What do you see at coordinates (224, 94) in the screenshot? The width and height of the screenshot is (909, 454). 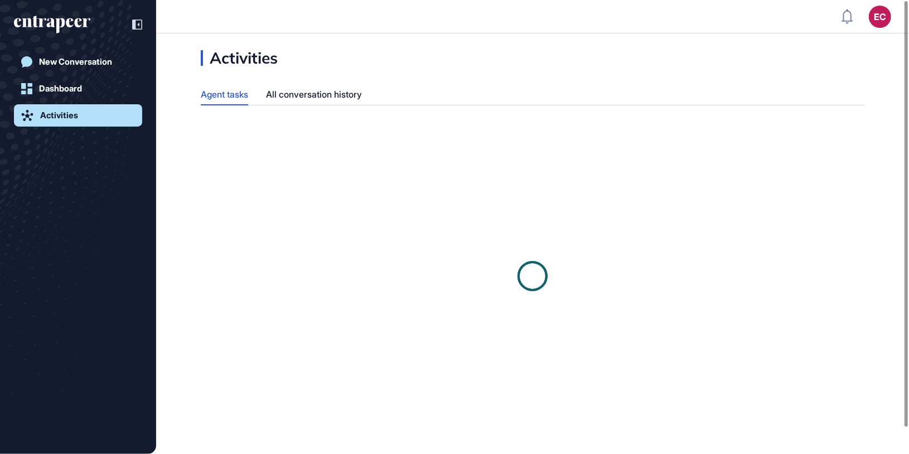 I see `div: Agent tasks` at bounding box center [224, 94].